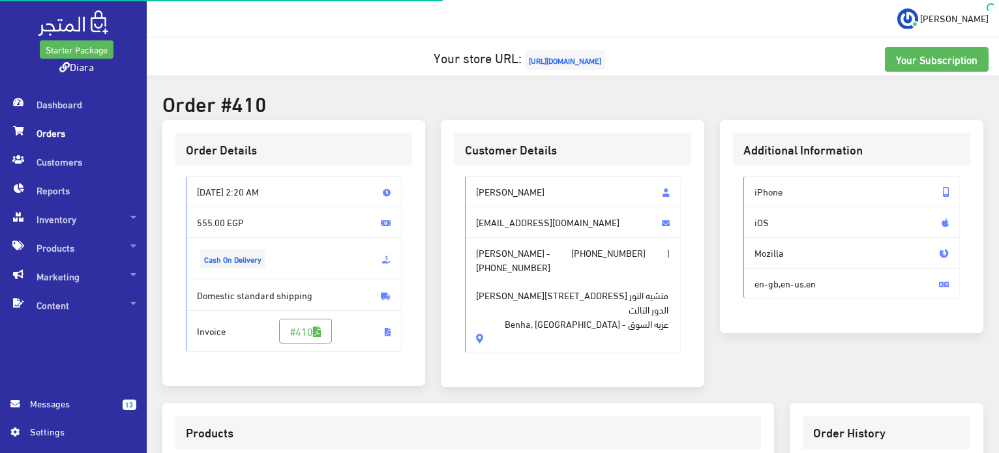 The width and height of the screenshot is (999, 453). Describe the element at coordinates (886, 432) in the screenshot. I see `h3: Order History` at that location.